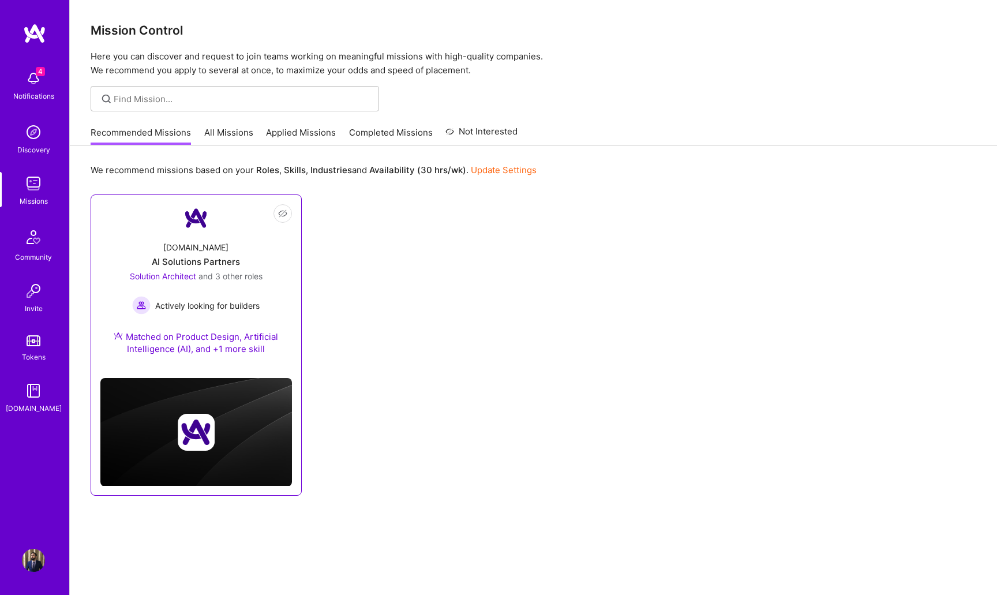 The image size is (997, 595). What do you see at coordinates (33, 257) in the screenshot?
I see `div: Community` at bounding box center [33, 257].